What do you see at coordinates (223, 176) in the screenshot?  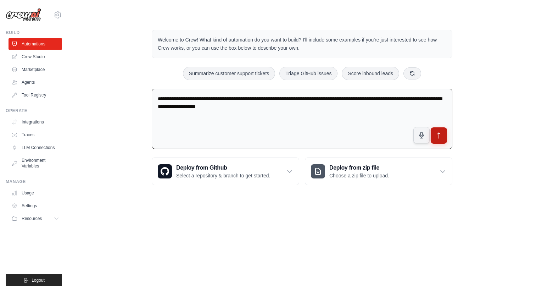 I see `p: Select a repository & branch to get started.` at bounding box center [223, 176].